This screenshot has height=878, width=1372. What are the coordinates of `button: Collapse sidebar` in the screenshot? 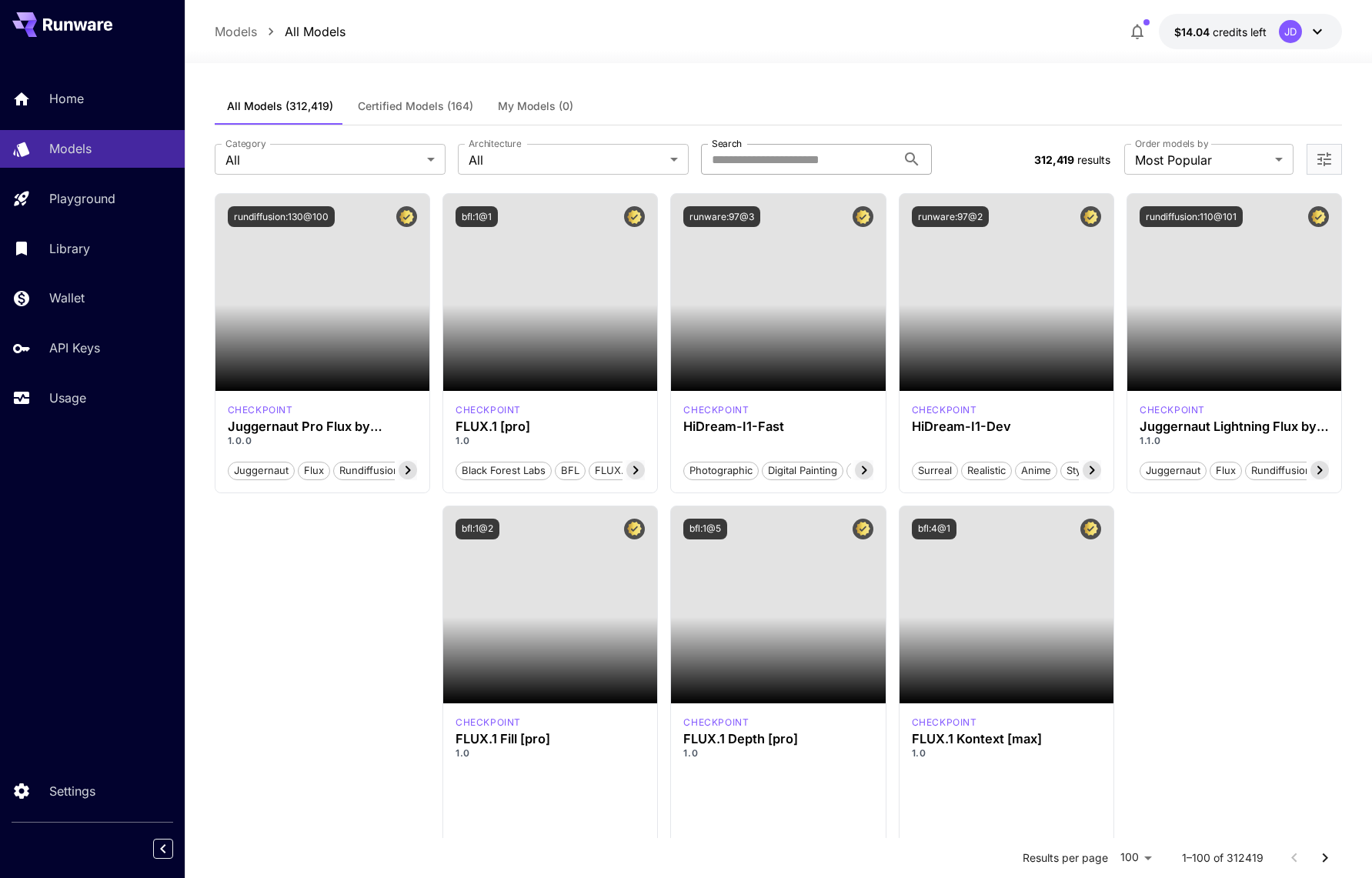 It's located at (163, 849).